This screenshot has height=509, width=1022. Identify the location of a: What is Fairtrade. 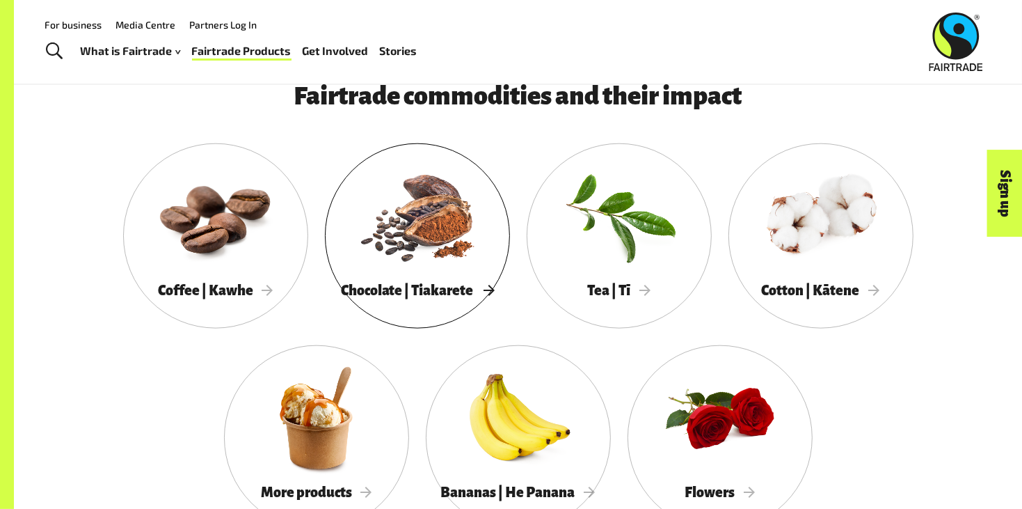
(131, 51).